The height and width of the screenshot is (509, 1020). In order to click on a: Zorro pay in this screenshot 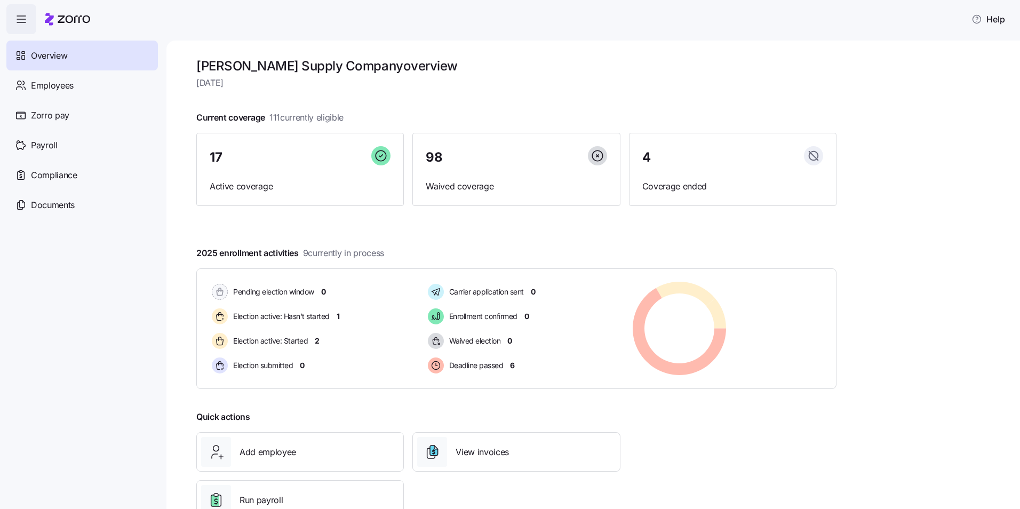, I will do `click(82, 115)`.